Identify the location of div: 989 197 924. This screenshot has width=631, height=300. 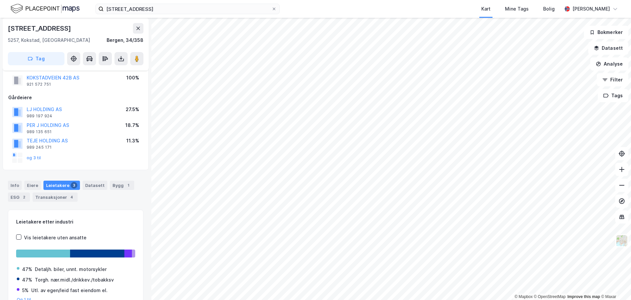
(40, 116).